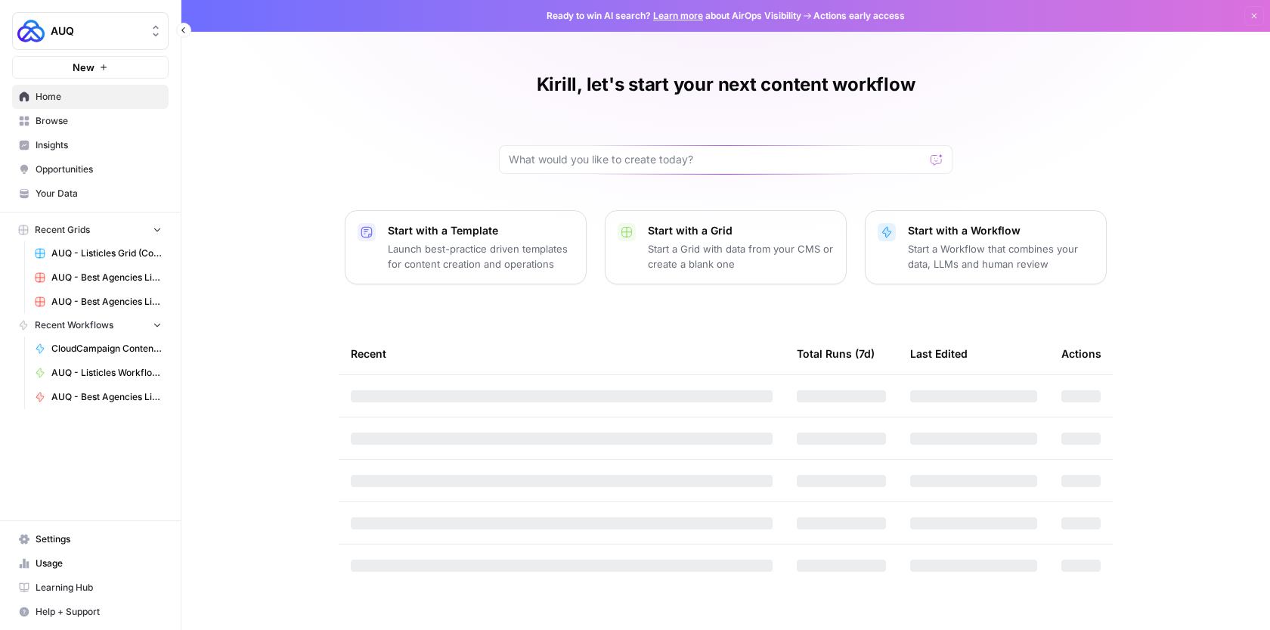 The image size is (1270, 630). What do you see at coordinates (90, 325) in the screenshot?
I see `button: Recent Workflows` at bounding box center [90, 325].